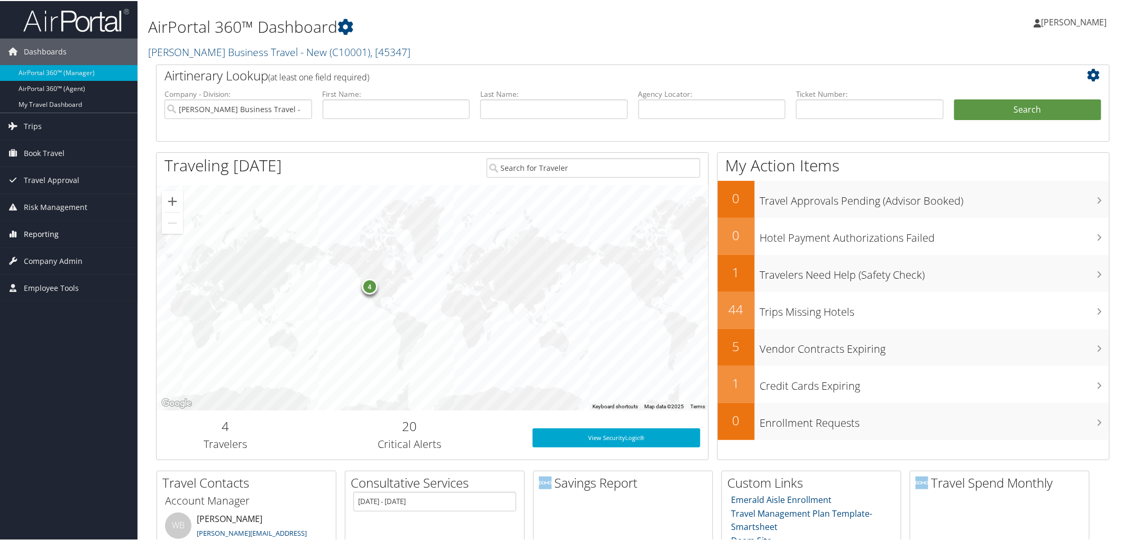 Image resolution: width=1124 pixels, height=540 pixels. I want to click on button: Zoom in, so click(172, 200).